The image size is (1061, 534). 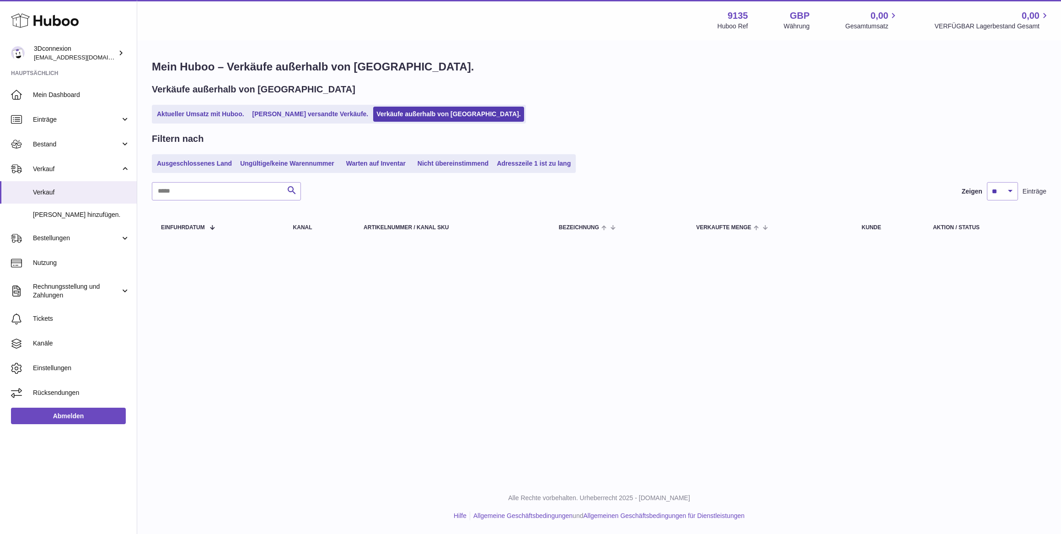 I want to click on div: Währung, so click(x=797, y=26).